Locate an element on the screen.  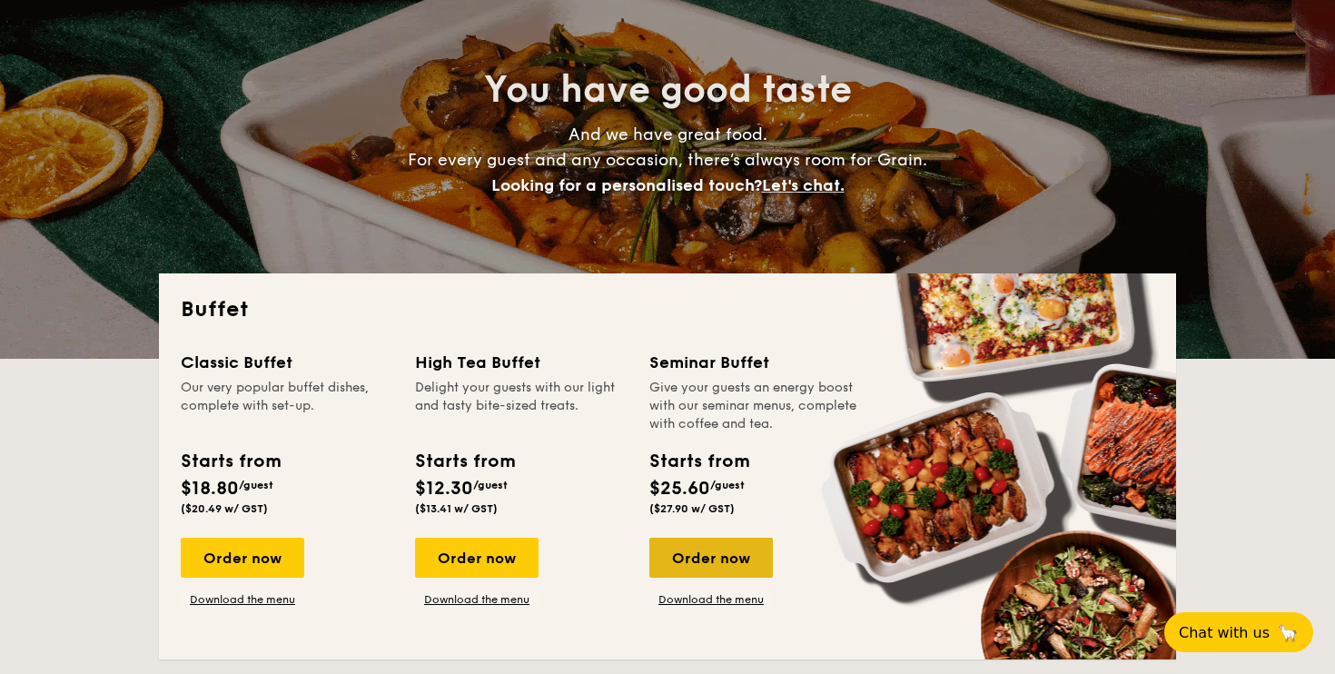
span: Chat with us is located at coordinates (1224, 632).